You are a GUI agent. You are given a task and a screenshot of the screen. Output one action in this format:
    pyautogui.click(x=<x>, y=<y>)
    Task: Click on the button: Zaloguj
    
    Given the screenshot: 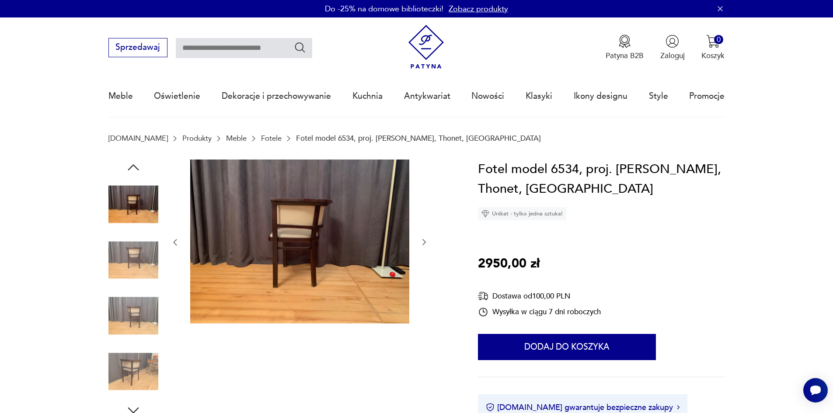 What is the action you would take?
    pyautogui.click(x=673, y=48)
    